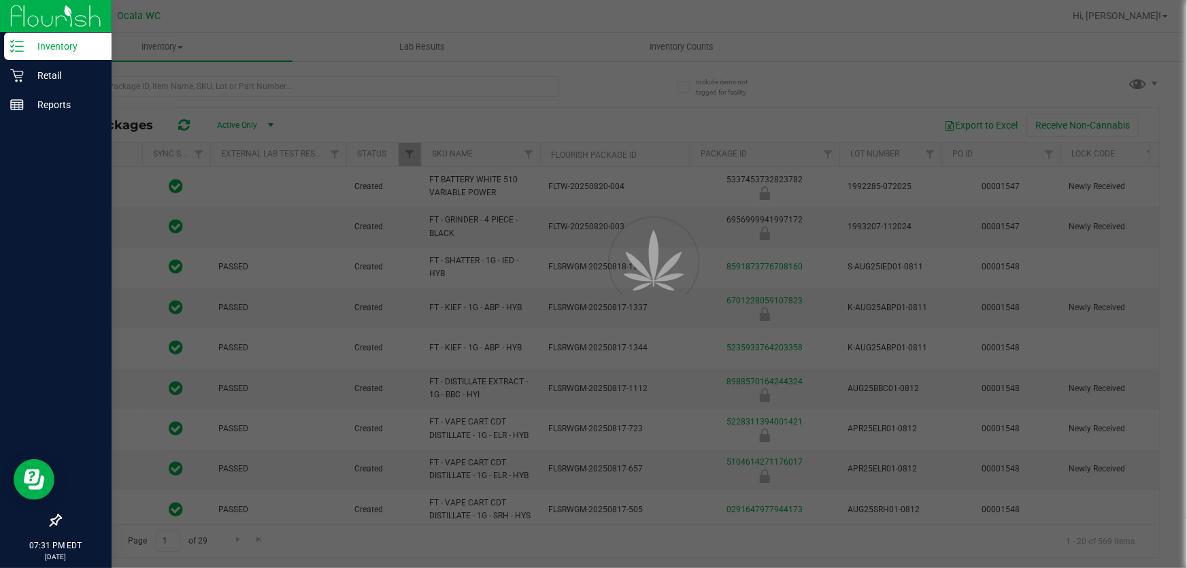 The image size is (1187, 568). I want to click on inline-svg: Retail, so click(17, 76).